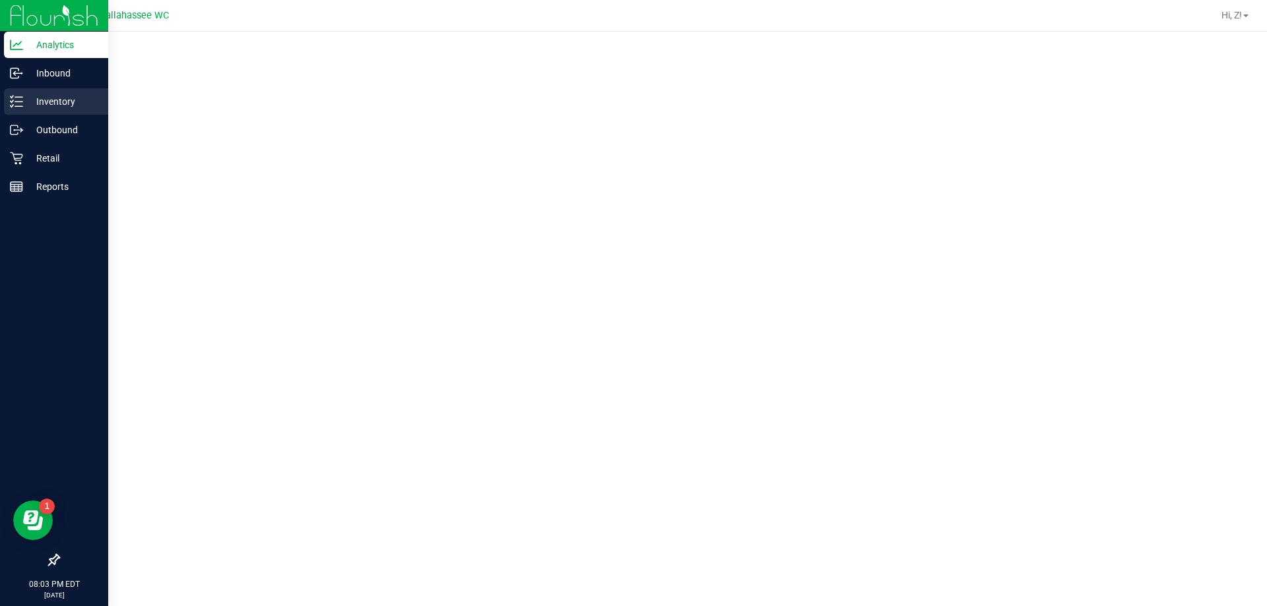 Image resolution: width=1267 pixels, height=606 pixels. What do you see at coordinates (63, 73) in the screenshot?
I see `p: Inbound` at bounding box center [63, 73].